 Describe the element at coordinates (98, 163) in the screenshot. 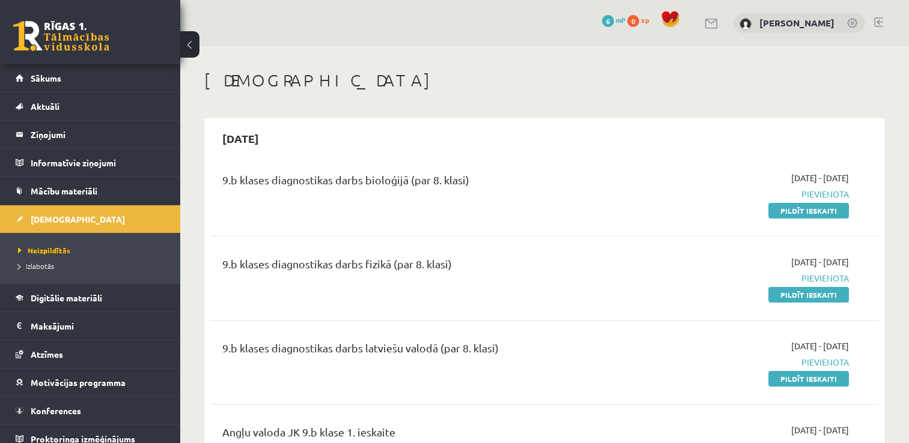

I see `legend: Informatīvie ziņojumi` at that location.